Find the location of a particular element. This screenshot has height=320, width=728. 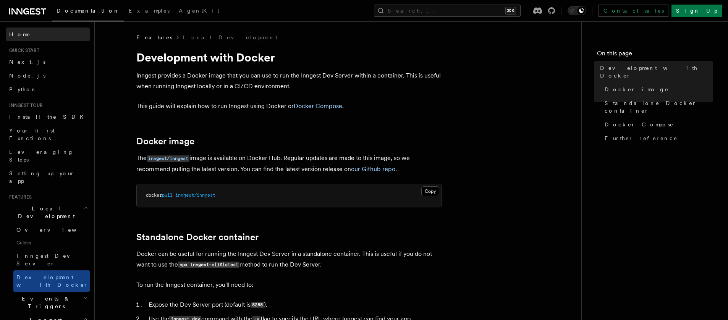

button: Search...⌘K is located at coordinates (447, 11).